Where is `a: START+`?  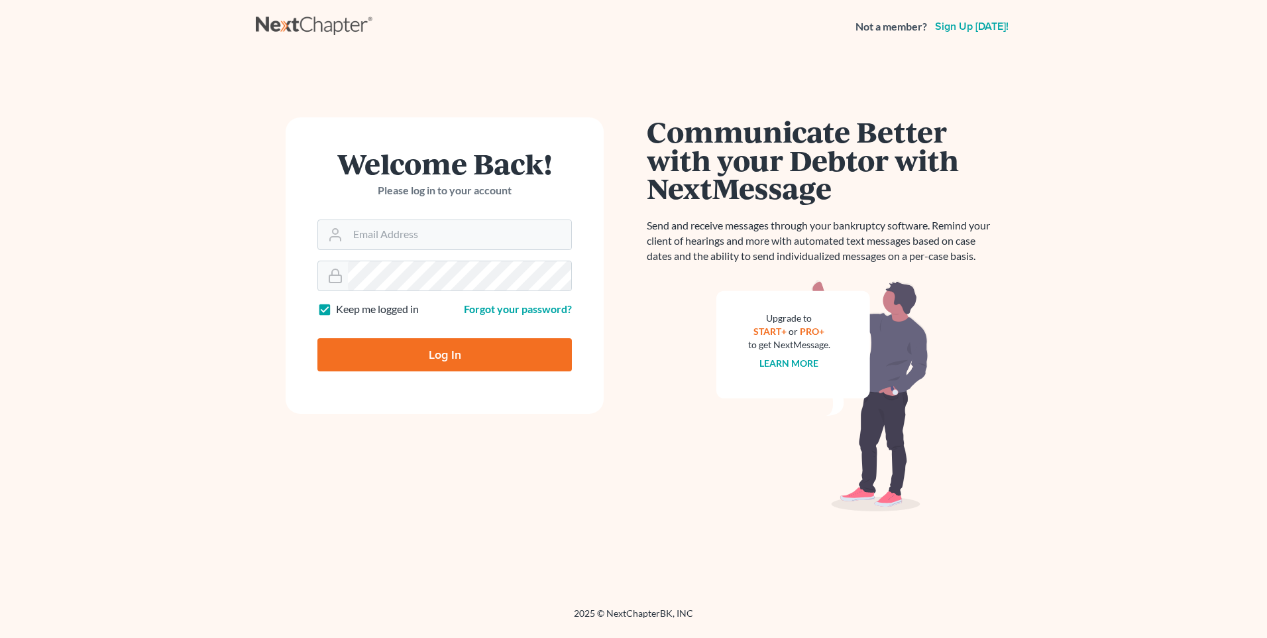 a: START+ is located at coordinates (771, 331).